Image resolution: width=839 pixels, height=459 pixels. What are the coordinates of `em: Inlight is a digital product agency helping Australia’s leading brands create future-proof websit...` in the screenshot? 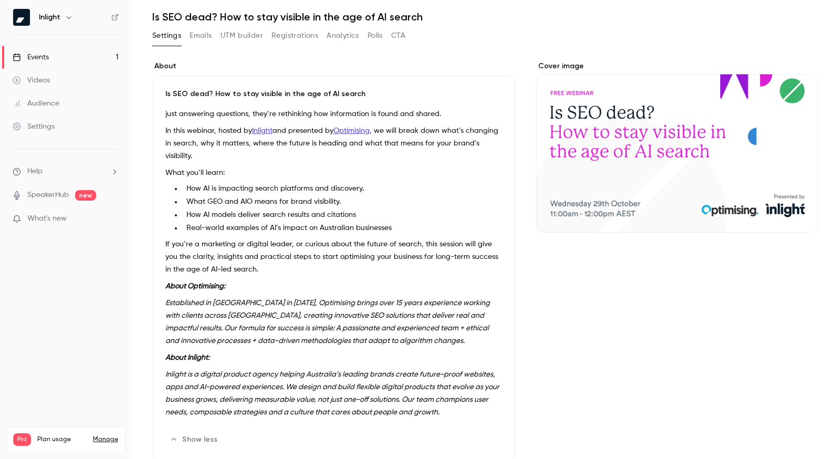 It's located at (332, 393).